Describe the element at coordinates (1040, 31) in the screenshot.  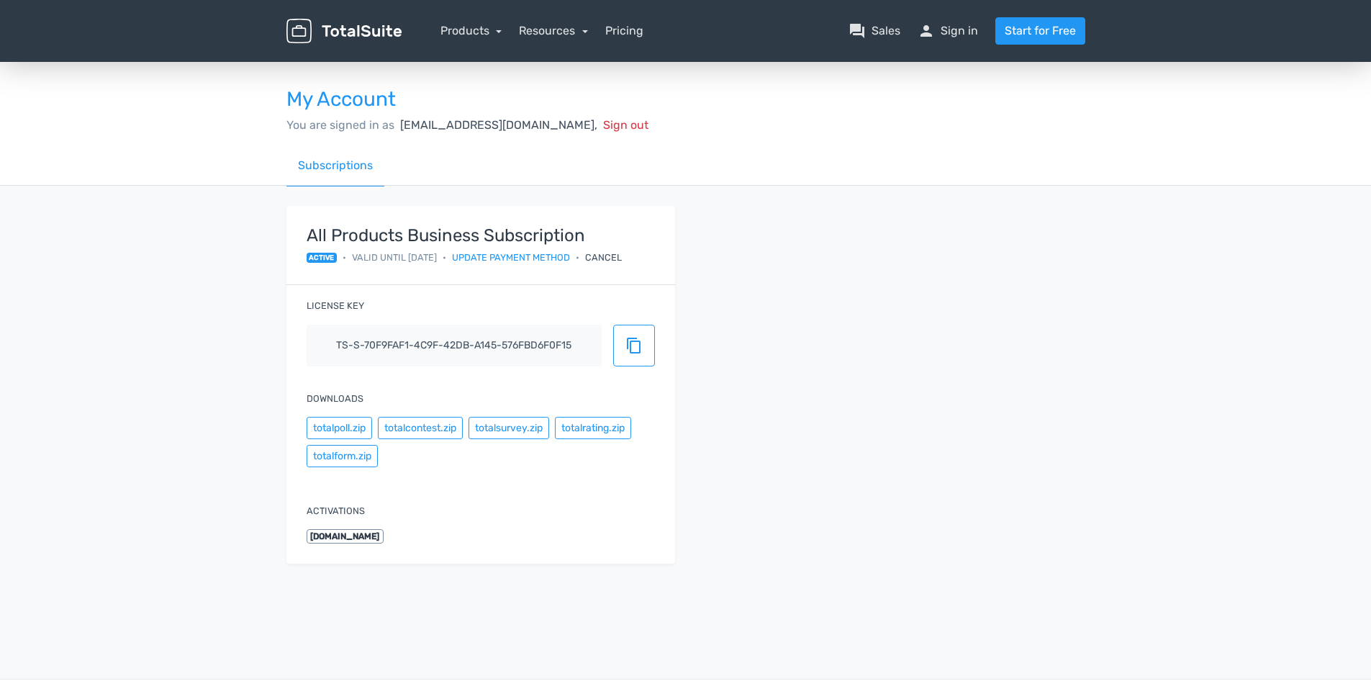
I see `a: Start for Free` at that location.